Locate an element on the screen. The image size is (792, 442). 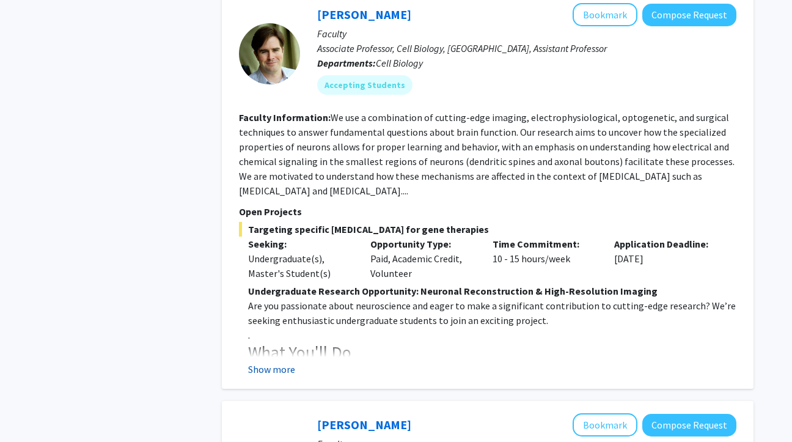
b: Faculty Information: is located at coordinates (285, 117).